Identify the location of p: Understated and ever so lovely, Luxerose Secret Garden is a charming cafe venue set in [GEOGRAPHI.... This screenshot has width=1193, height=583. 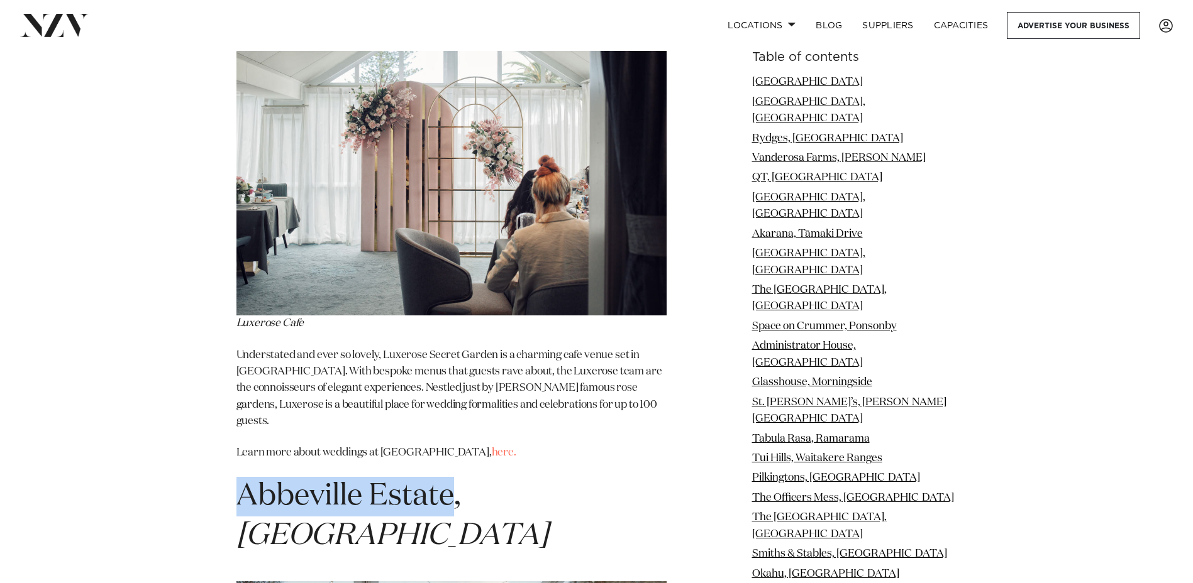
(451, 389).